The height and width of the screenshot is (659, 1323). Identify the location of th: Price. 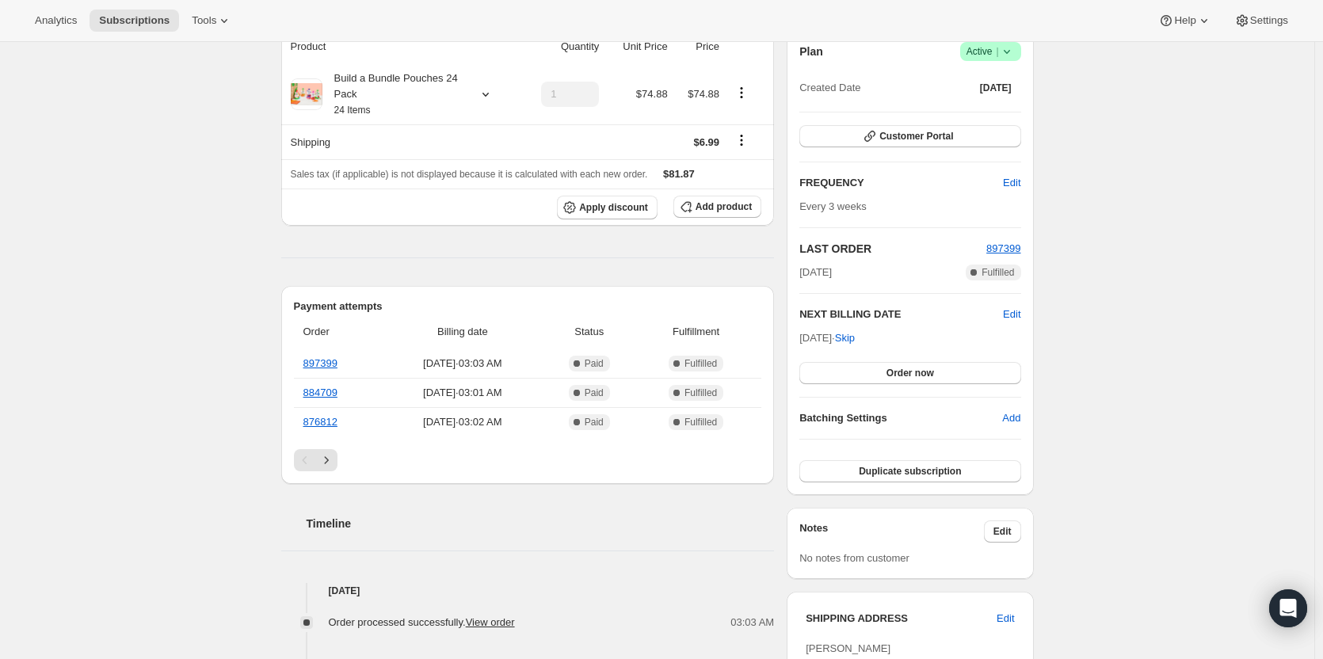
(698, 47).